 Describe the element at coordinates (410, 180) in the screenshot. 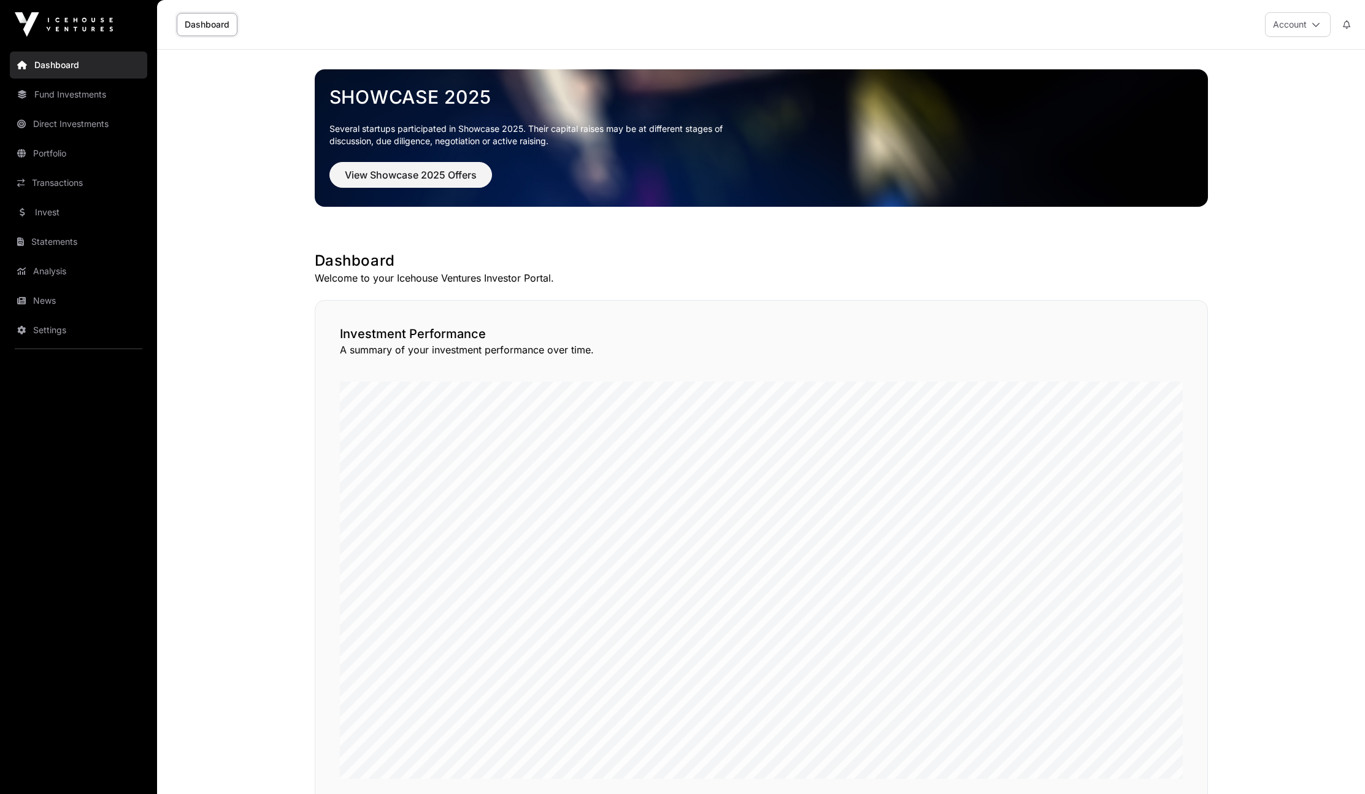

I see `a: View Showcase 2025 Offers` at that location.